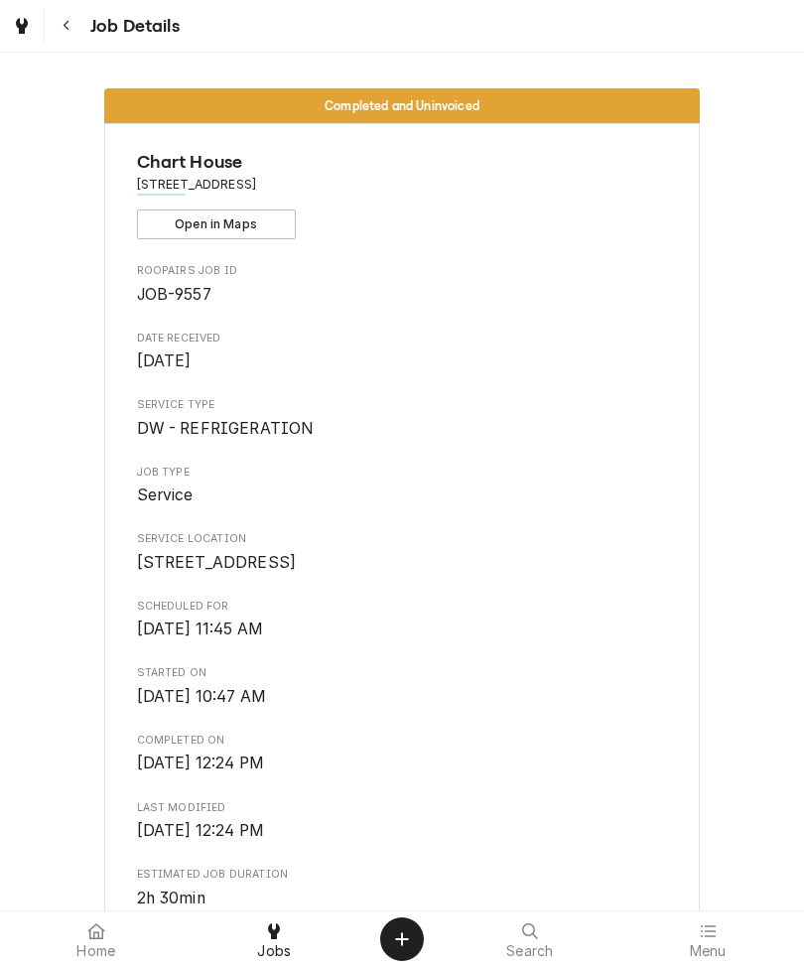  What do you see at coordinates (67, 26) in the screenshot?
I see `button: Navigate back` at bounding box center [67, 26].